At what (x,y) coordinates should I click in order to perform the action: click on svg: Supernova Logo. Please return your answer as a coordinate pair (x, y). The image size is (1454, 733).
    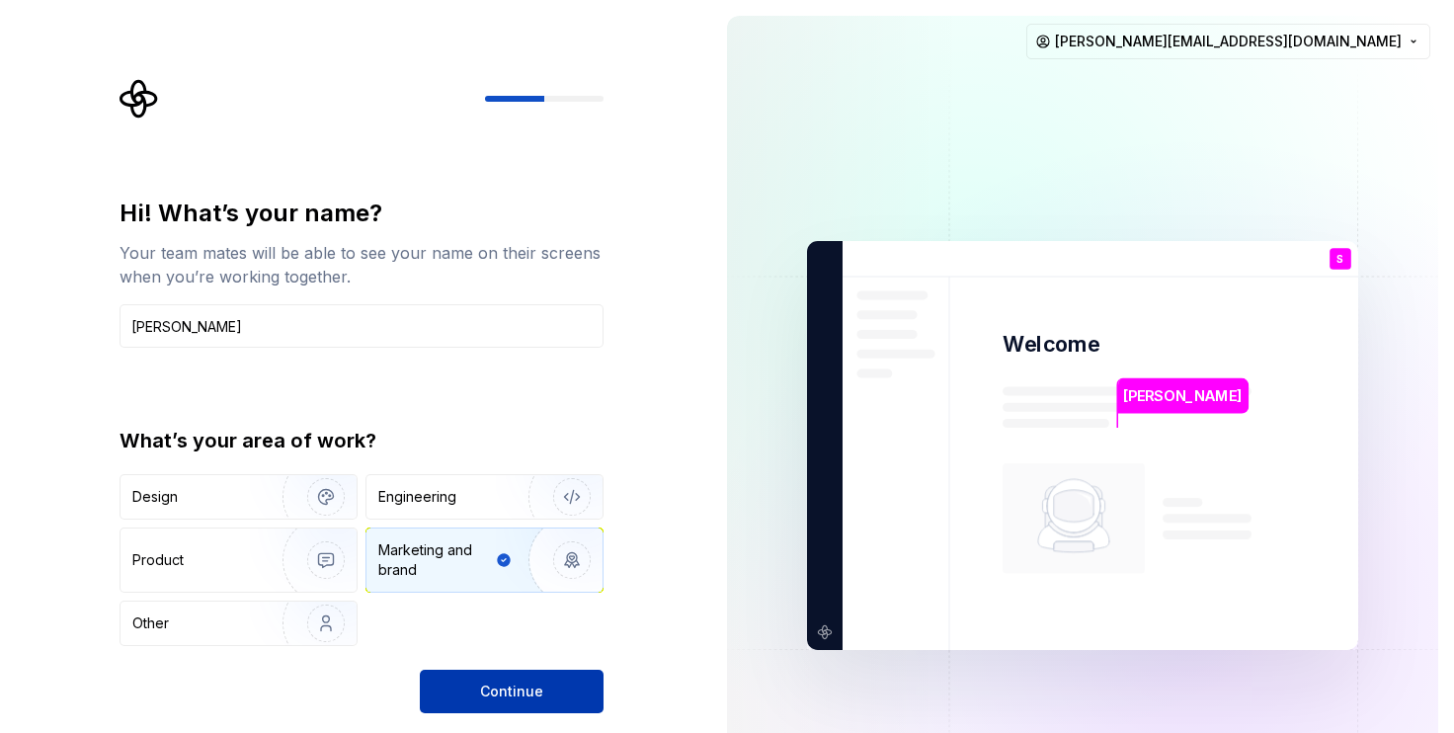
    Looking at the image, I should click on (139, 99).